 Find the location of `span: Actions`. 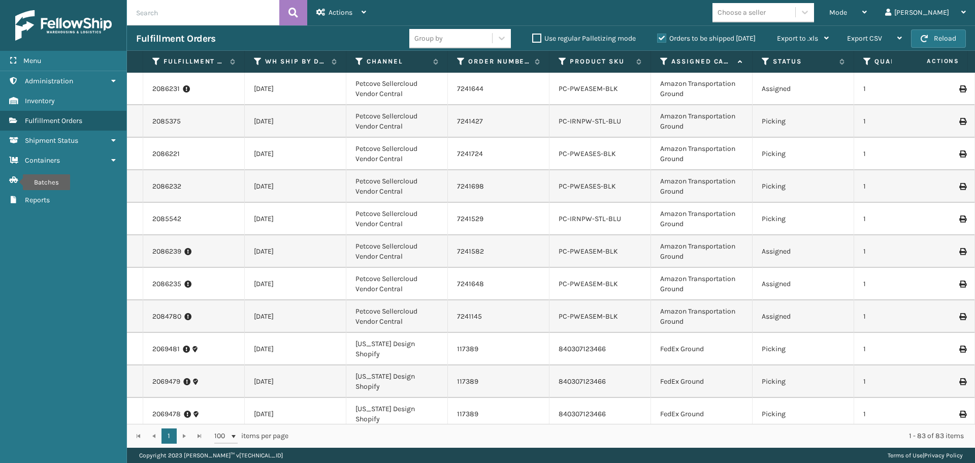

span: Actions is located at coordinates (930, 61).